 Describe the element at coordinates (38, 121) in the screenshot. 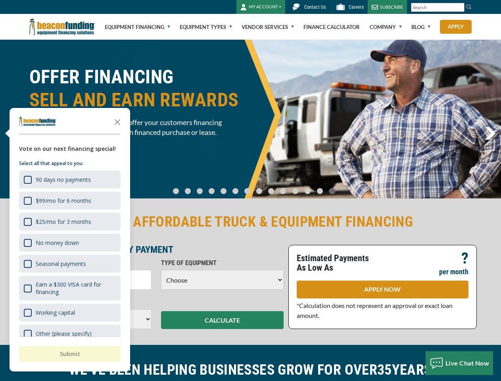

I see `img: Company logo` at that location.